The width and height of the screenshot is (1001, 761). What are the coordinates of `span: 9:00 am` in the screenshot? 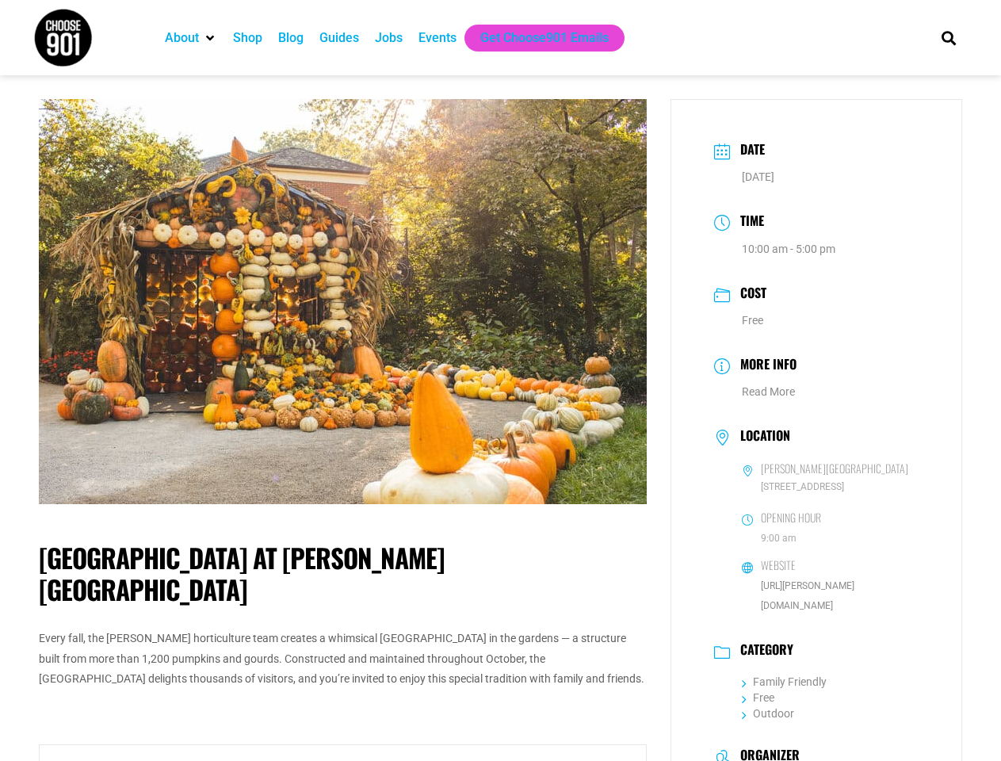 It's located at (782, 538).